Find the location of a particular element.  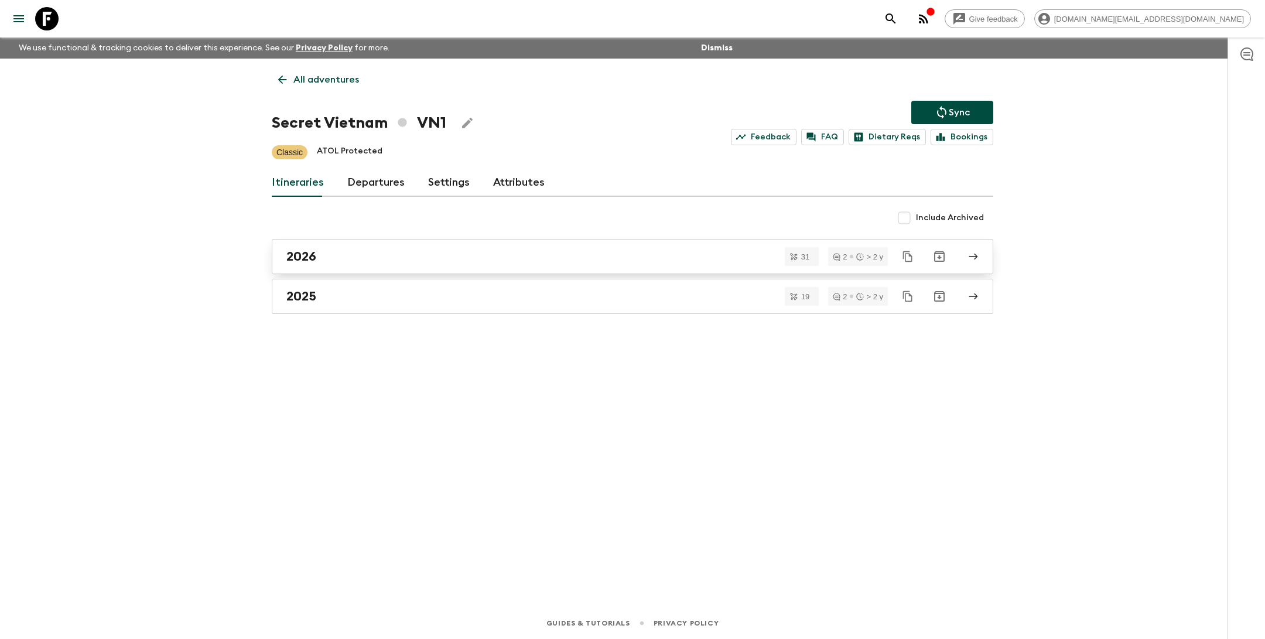

a: Give feedback is located at coordinates (984, 19).